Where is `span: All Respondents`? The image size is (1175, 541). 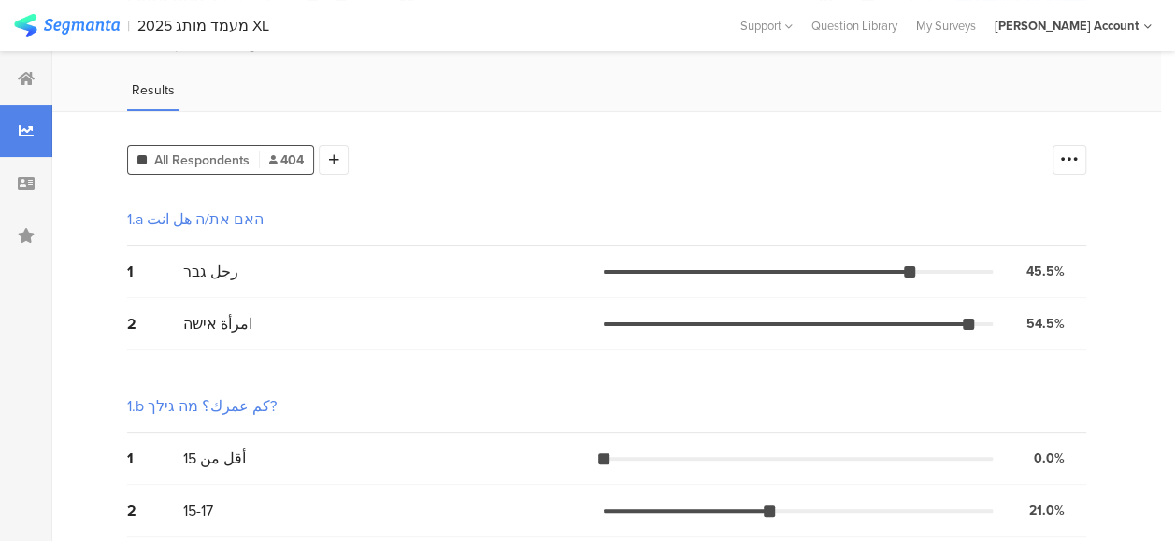
span: All Respondents is located at coordinates (202, 160).